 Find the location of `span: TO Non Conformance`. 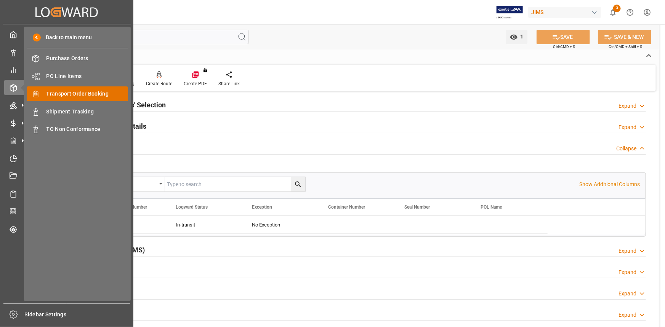

span: TO Non Conformance is located at coordinates (87, 129).